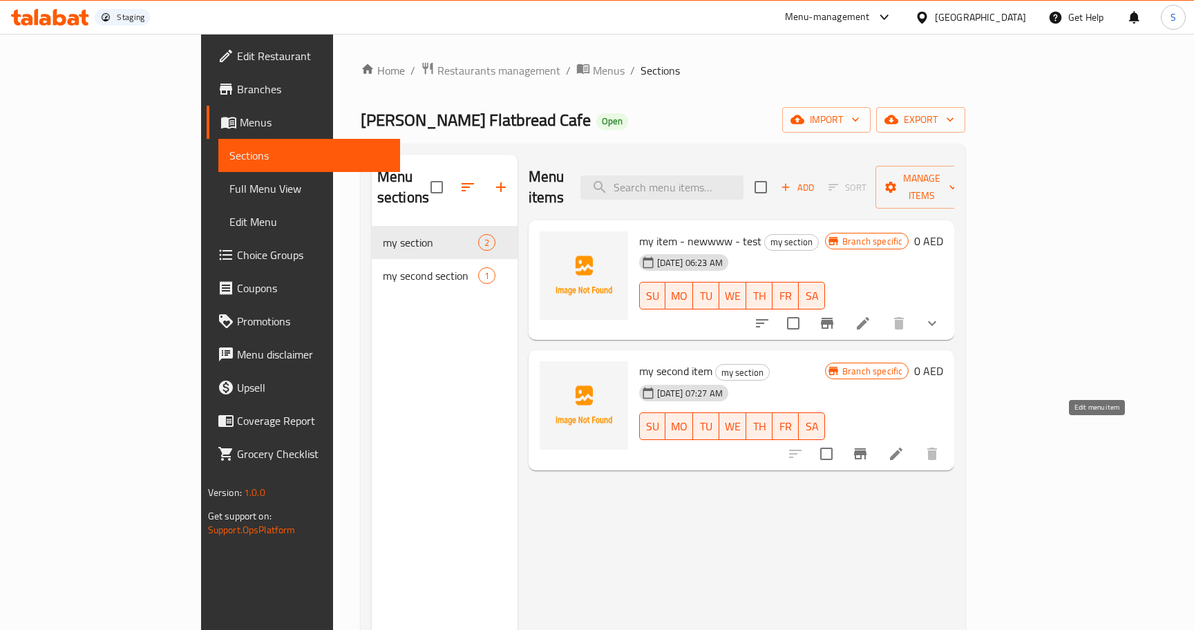  I want to click on button: WE, so click(732, 296).